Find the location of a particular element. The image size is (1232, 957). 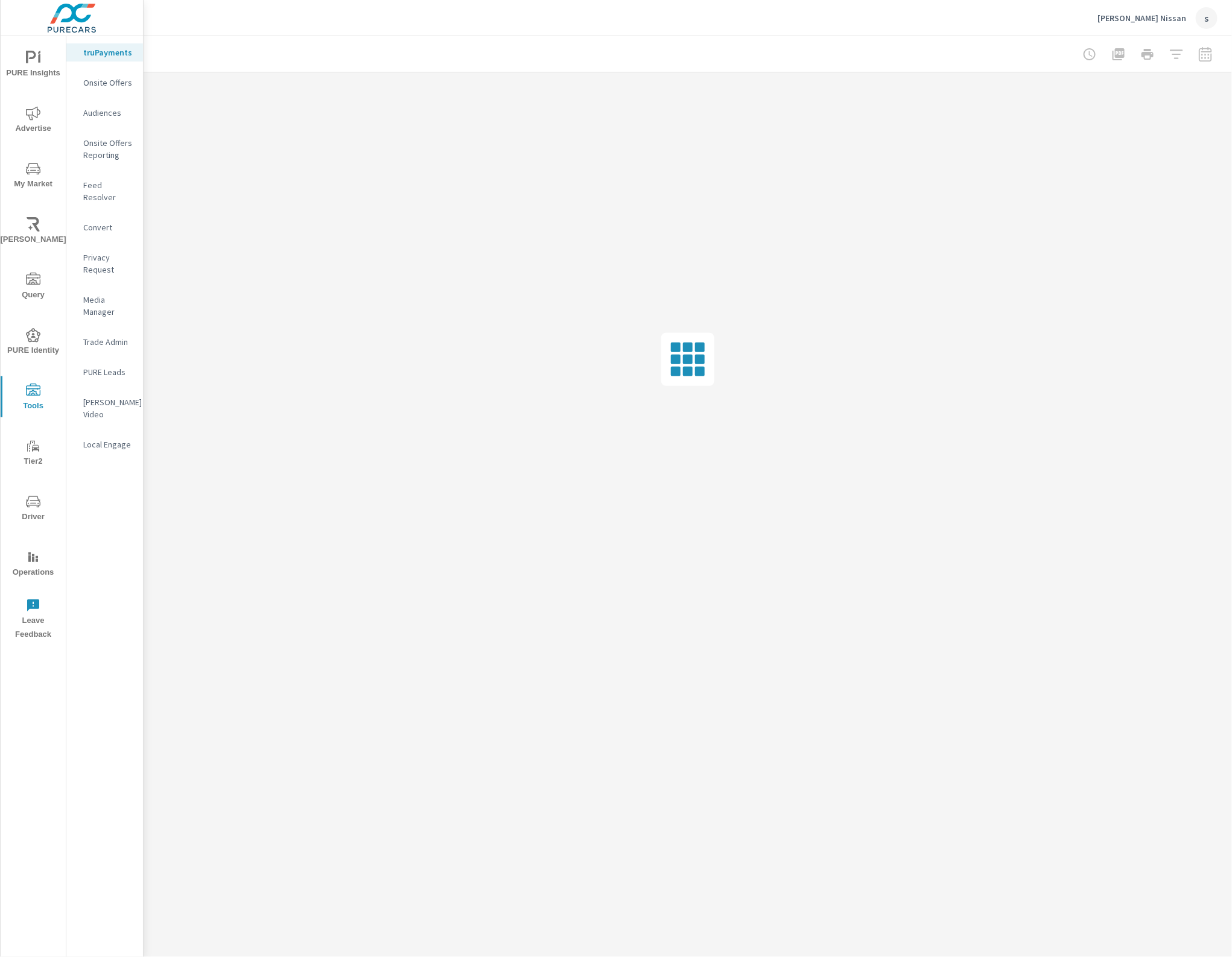

span: PURE Identity is located at coordinates (33, 343).